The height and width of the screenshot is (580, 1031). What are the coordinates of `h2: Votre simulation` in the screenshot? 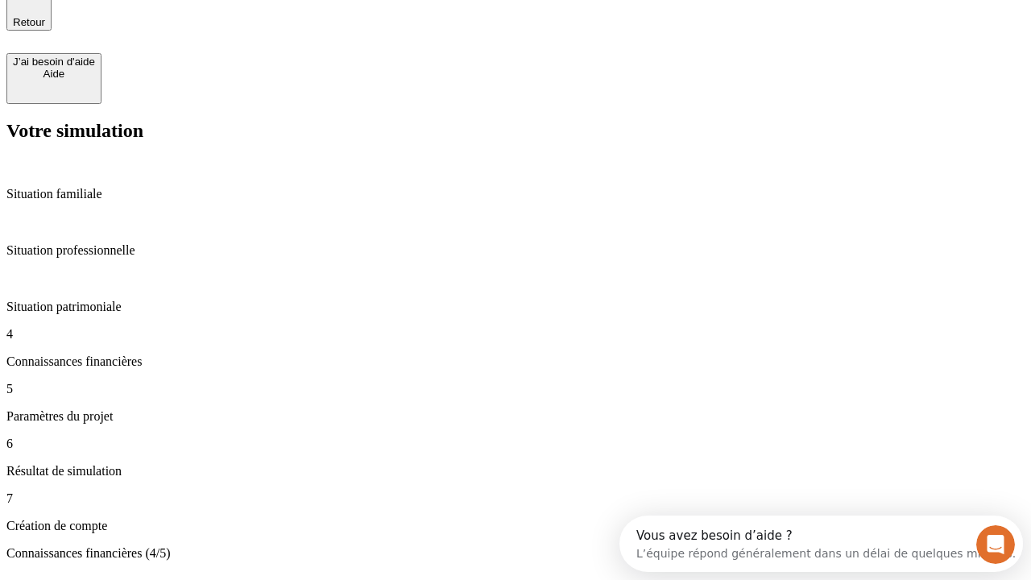 It's located at (515, 130).